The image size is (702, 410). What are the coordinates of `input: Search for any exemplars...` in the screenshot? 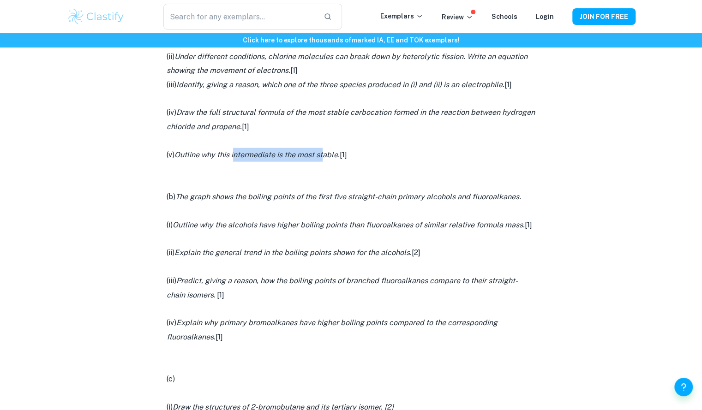 It's located at (239, 17).